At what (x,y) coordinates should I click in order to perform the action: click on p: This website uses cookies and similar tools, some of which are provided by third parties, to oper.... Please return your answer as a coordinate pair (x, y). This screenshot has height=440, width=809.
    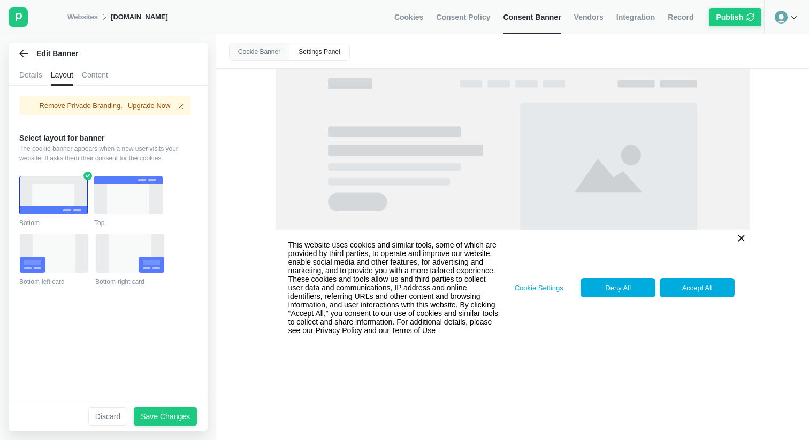
    Looking at the image, I should click on (394, 288).